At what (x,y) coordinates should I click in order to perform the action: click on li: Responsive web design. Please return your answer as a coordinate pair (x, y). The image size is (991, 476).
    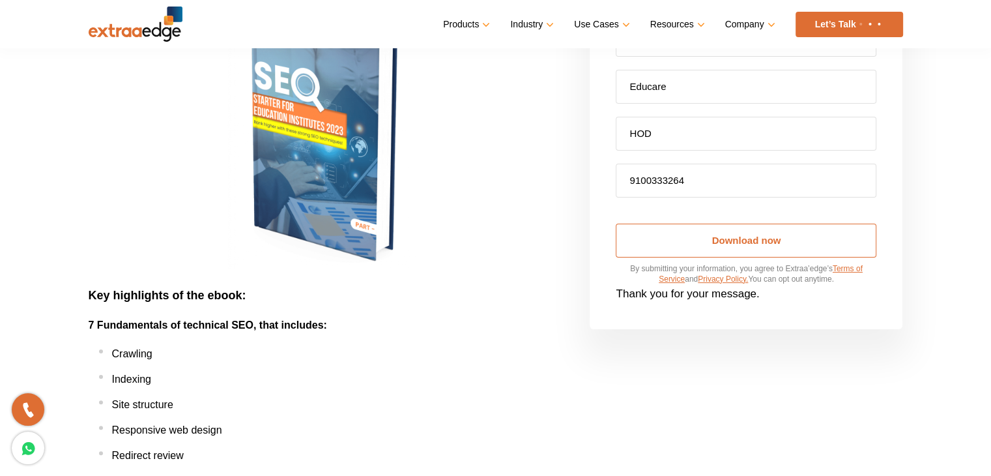
    Looking at the image, I should click on (327, 430).